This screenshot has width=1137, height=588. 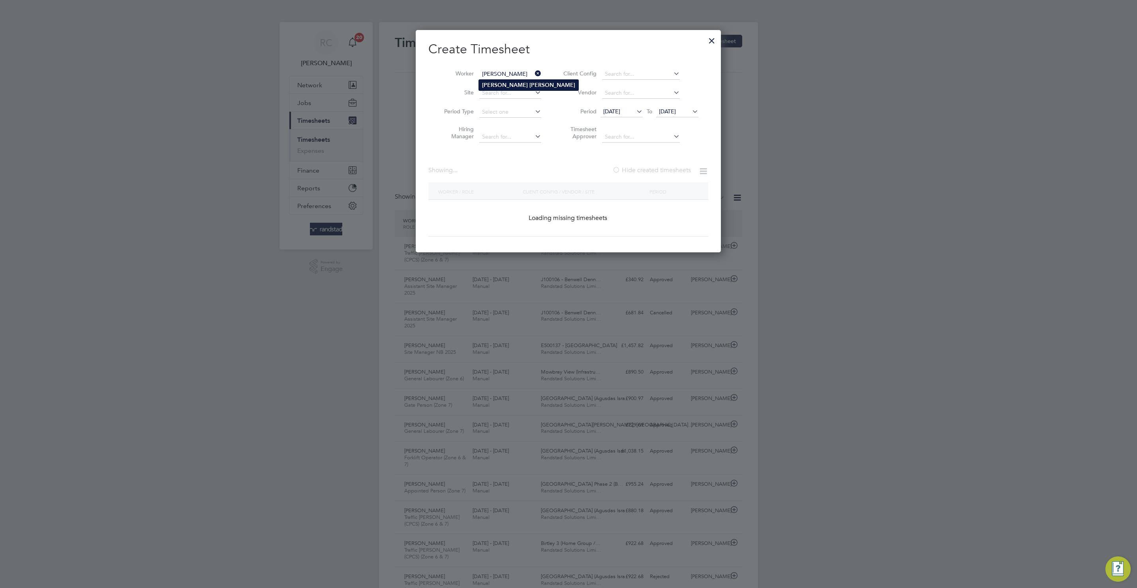 What do you see at coordinates (652, 170) in the screenshot?
I see `label: Hide created timesheets` at bounding box center [652, 170].